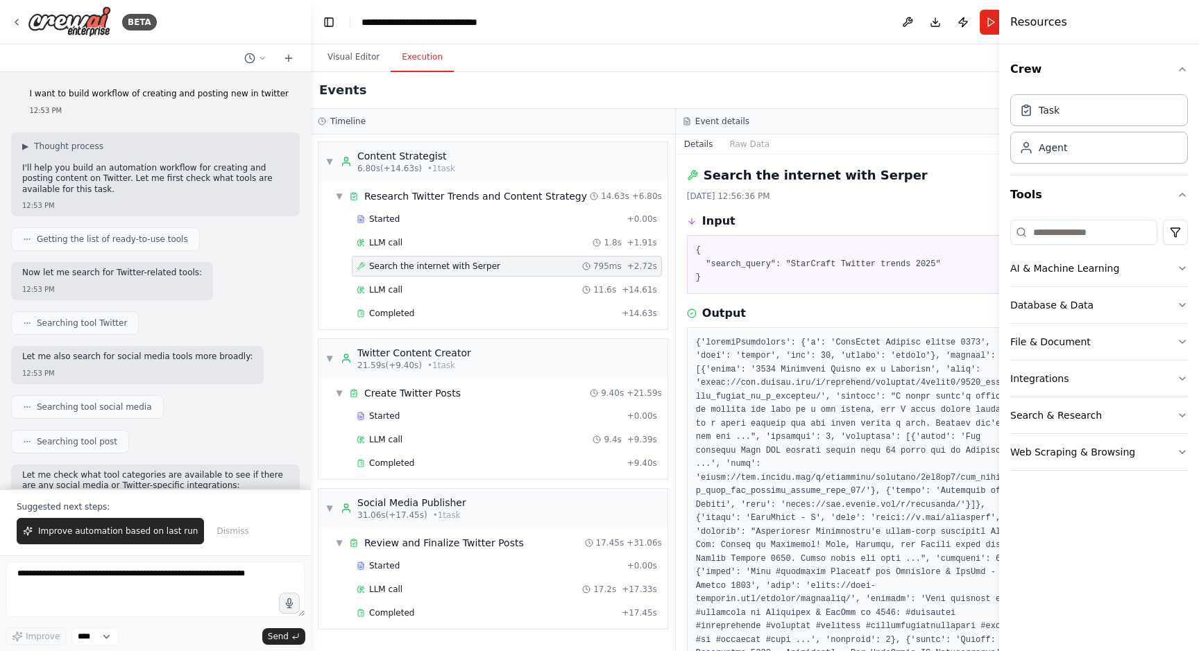 The width and height of the screenshot is (1199, 651). What do you see at coordinates (1099, 348) in the screenshot?
I see `div: Tools` at bounding box center [1099, 348].